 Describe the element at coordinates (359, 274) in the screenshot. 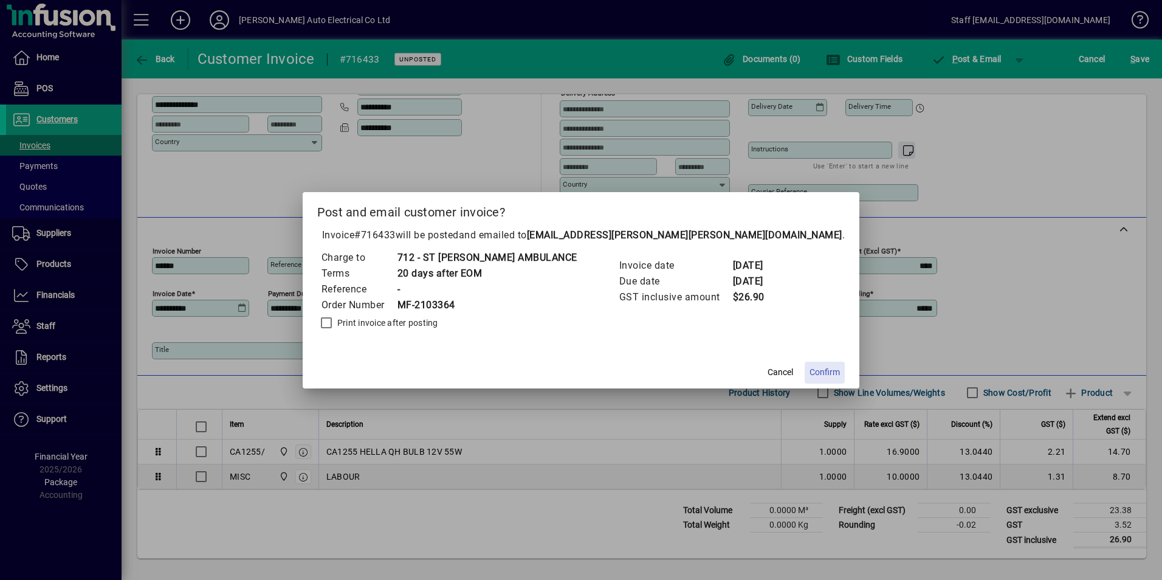

I see `td: Terms` at that location.